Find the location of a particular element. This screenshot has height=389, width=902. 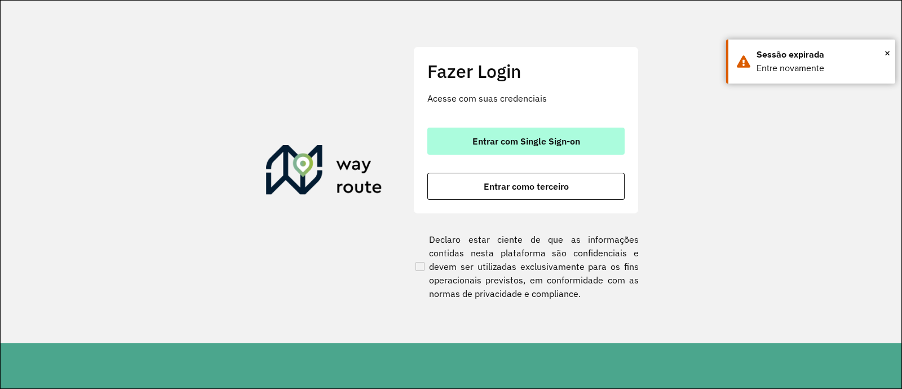

h2: Fazer Login is located at coordinates (526, 71).